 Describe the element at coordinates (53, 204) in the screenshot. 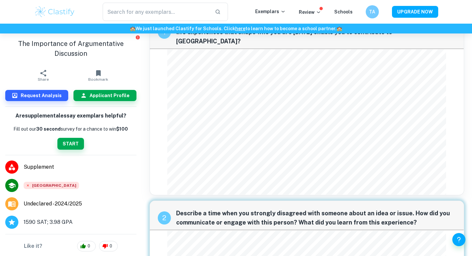

I see `span: Undeclared - 2024/2025` at that location.